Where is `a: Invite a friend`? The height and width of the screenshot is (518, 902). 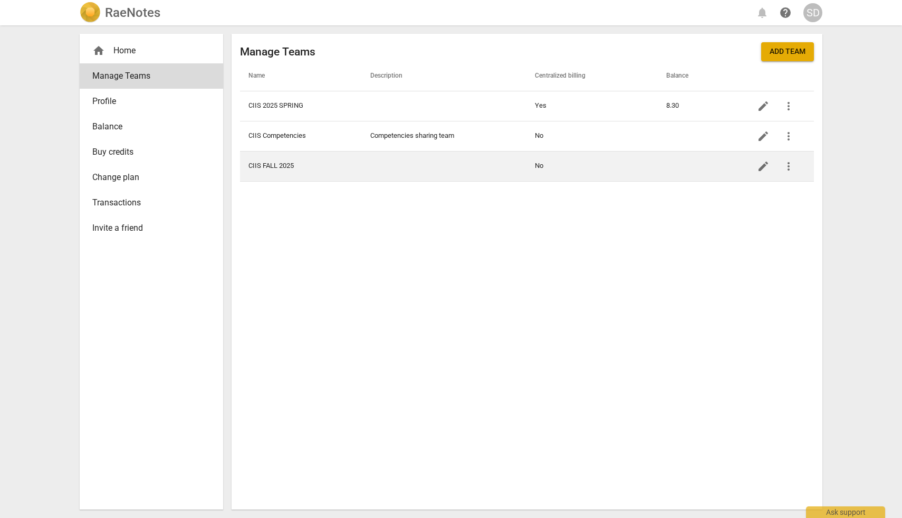
a: Invite a friend is located at coordinates (151, 228).